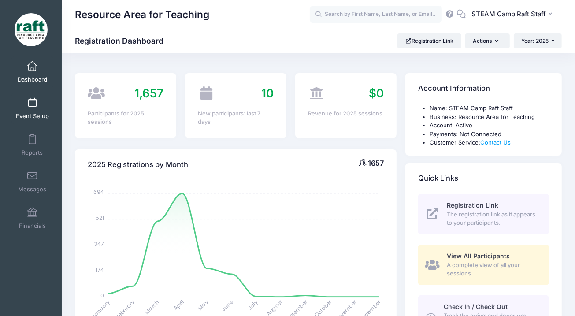 The height and width of the screenshot is (316, 575). What do you see at coordinates (489, 126) in the screenshot?
I see `li: Account: Active` at bounding box center [489, 126].